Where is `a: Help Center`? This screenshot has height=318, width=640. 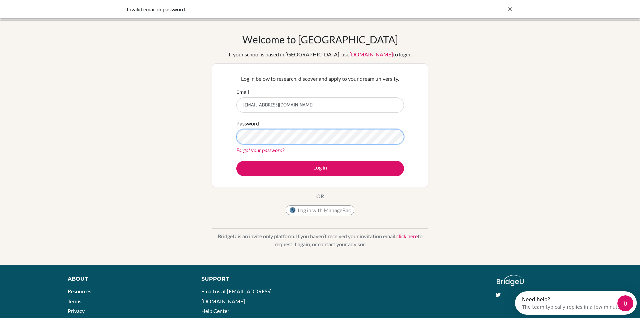
a: Help Center is located at coordinates (215, 310).